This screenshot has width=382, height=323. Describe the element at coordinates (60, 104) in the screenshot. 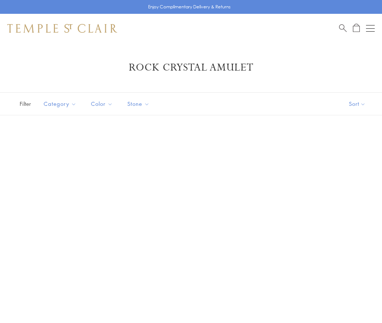

I see `button: Category` at that location.